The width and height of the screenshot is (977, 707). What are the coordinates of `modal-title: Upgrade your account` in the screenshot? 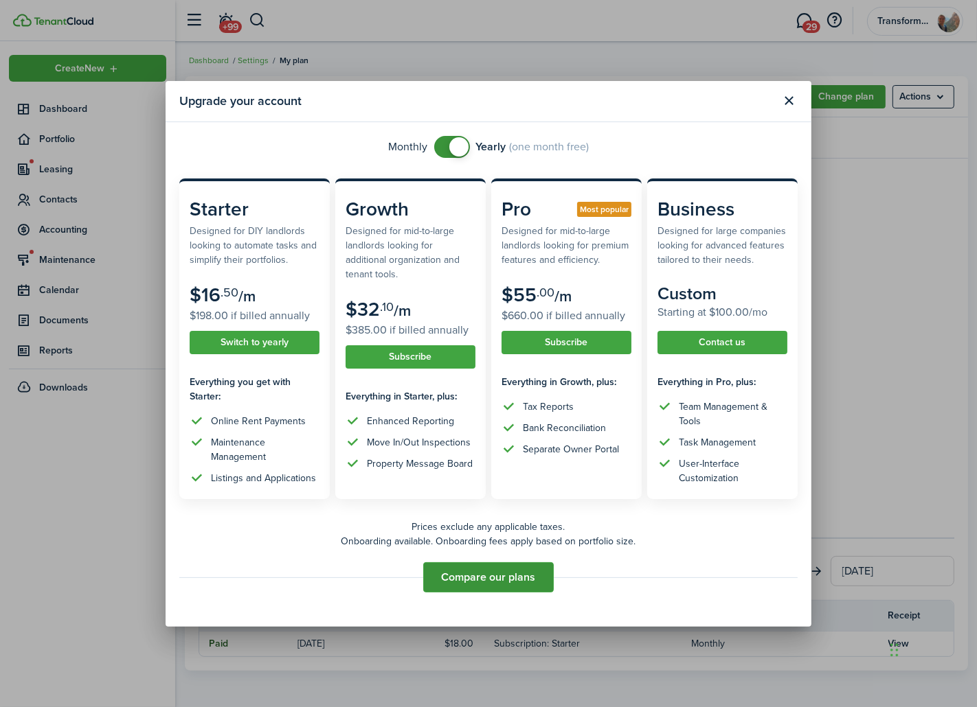 It's located at (477, 101).